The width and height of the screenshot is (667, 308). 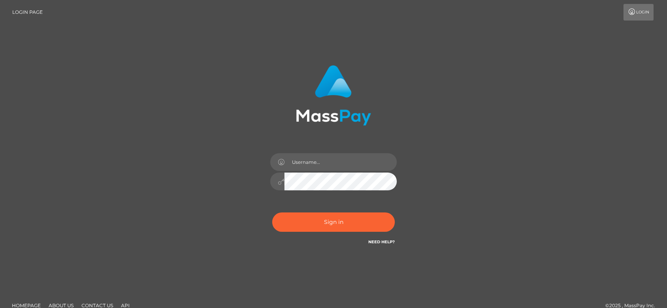 What do you see at coordinates (340, 162) in the screenshot?
I see `input: Username...` at bounding box center [340, 162].